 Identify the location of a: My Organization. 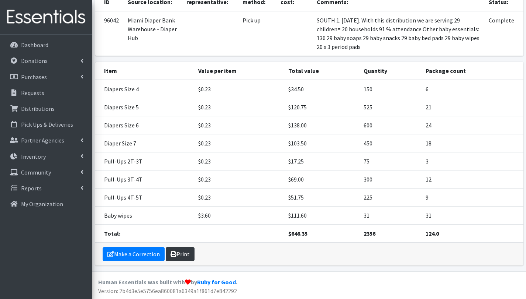
(46, 204).